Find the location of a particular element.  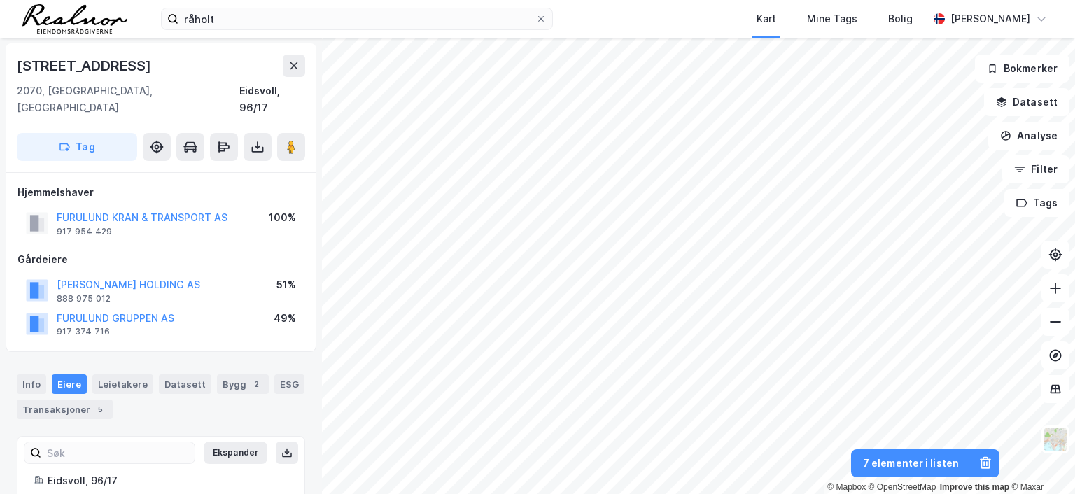

button: Tags is located at coordinates (1037, 203).